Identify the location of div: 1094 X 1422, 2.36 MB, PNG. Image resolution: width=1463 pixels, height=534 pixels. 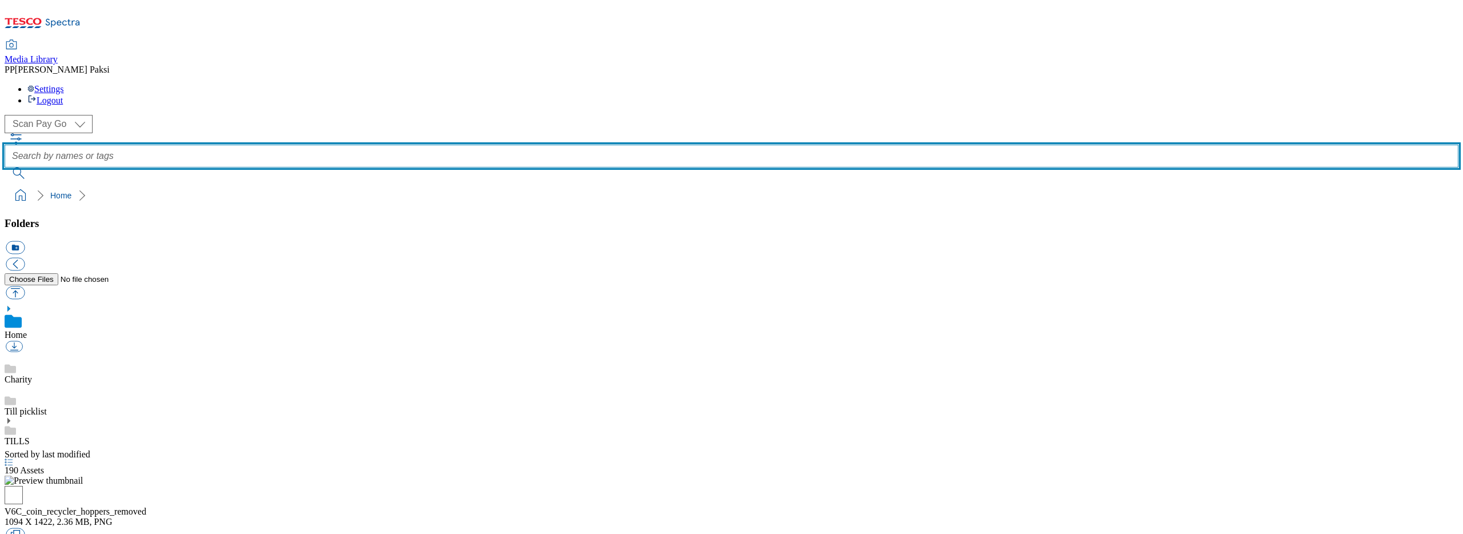
(731, 522).